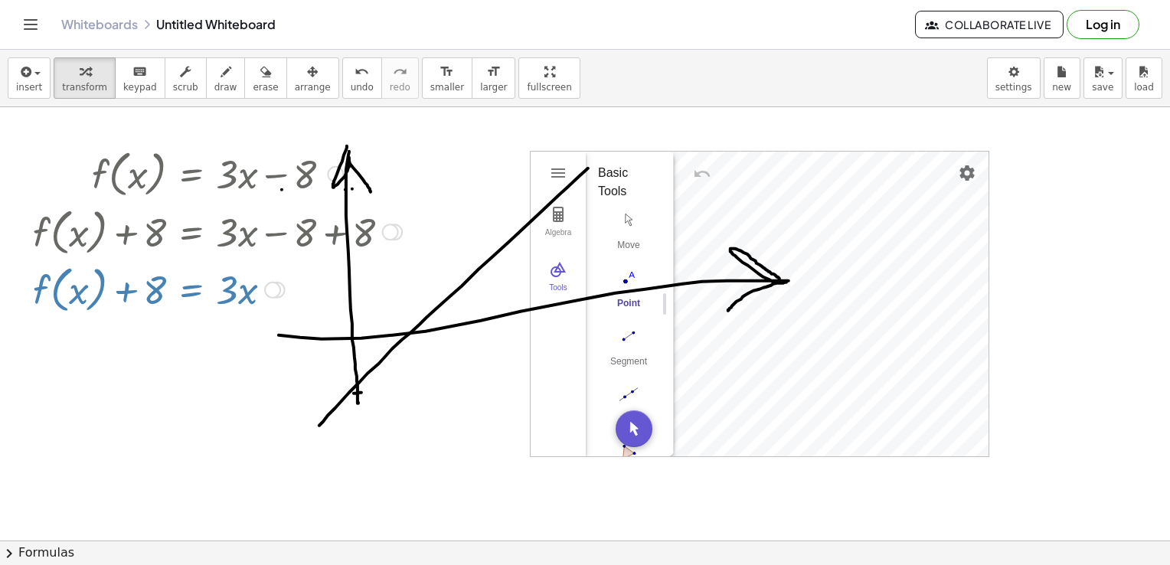 The width and height of the screenshot is (1170, 565). Describe the element at coordinates (549, 78) in the screenshot. I see `button: fullscreen` at that location.